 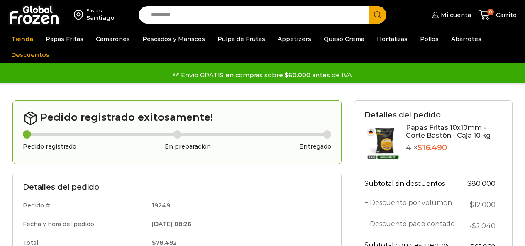 What do you see at coordinates (64, 39) in the screenshot?
I see `a: Papas Fritas` at bounding box center [64, 39].